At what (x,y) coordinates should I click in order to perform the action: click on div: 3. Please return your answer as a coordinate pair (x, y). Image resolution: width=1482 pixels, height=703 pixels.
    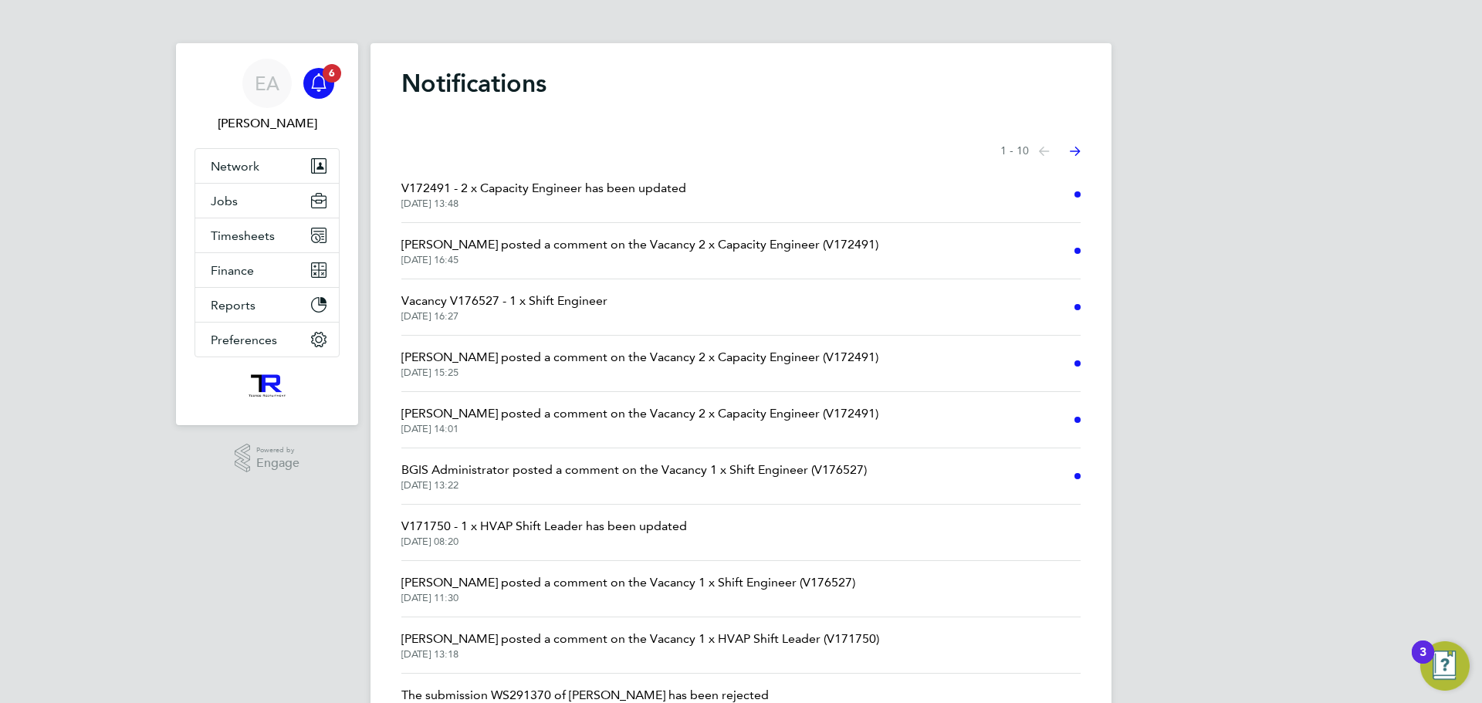
    Looking at the image, I should click on (1422, 662).